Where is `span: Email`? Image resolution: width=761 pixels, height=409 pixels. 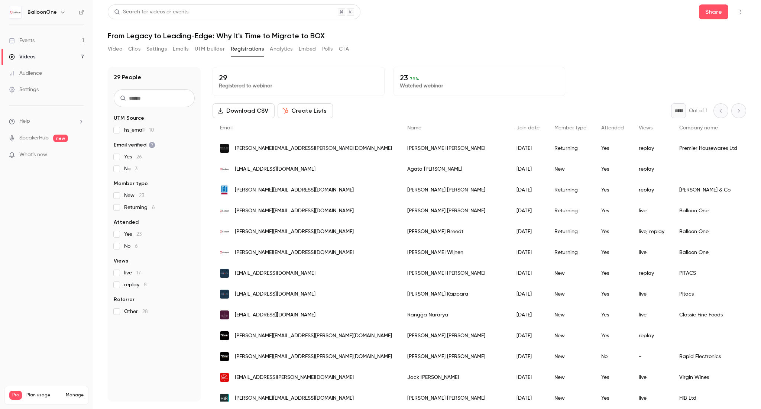 span: Email is located at coordinates (226, 128).